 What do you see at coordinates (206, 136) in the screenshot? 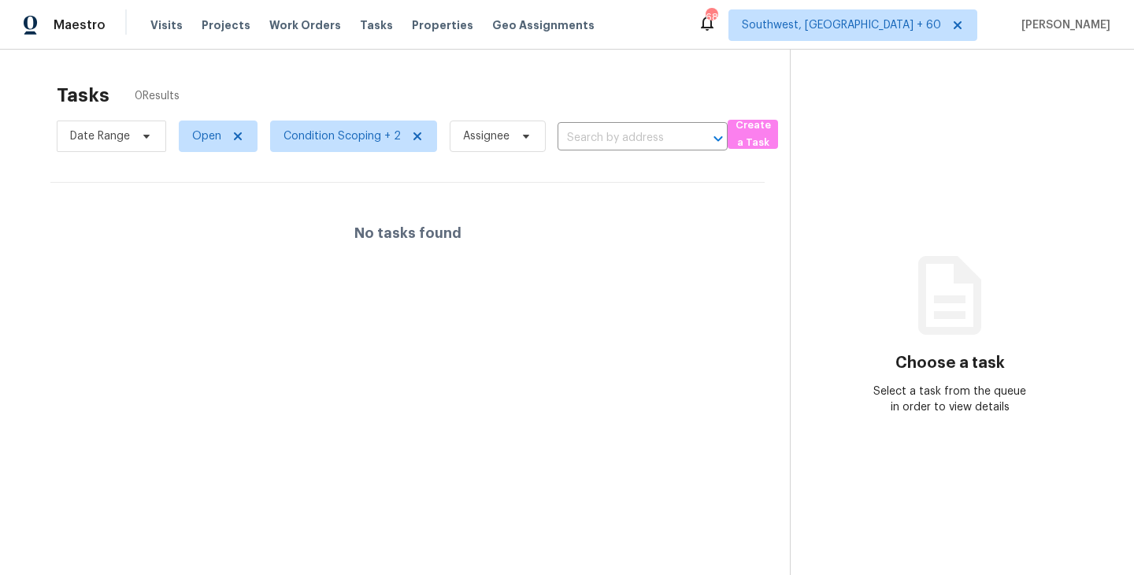
I see `span: Open` at bounding box center [206, 136].